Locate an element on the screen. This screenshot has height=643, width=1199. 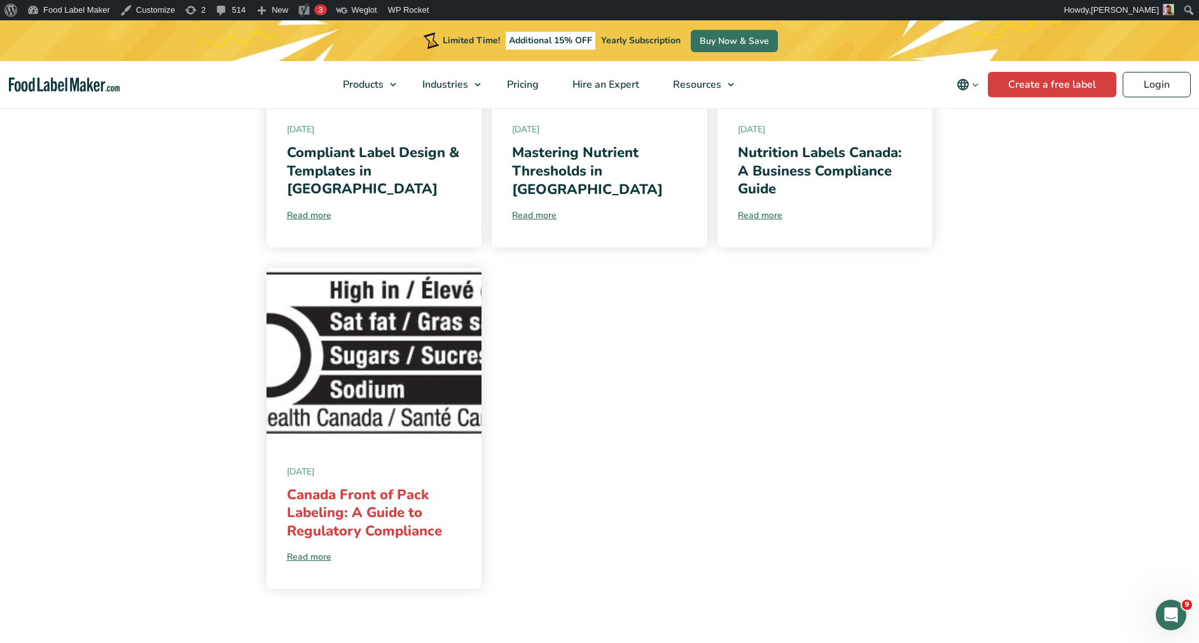
span: Hire an Expert is located at coordinates (604, 85).